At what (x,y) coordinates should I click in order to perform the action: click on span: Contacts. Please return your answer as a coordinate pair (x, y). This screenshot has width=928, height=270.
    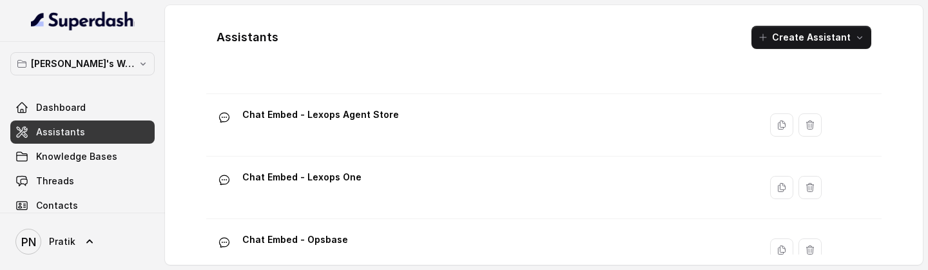
    Looking at the image, I should click on (57, 206).